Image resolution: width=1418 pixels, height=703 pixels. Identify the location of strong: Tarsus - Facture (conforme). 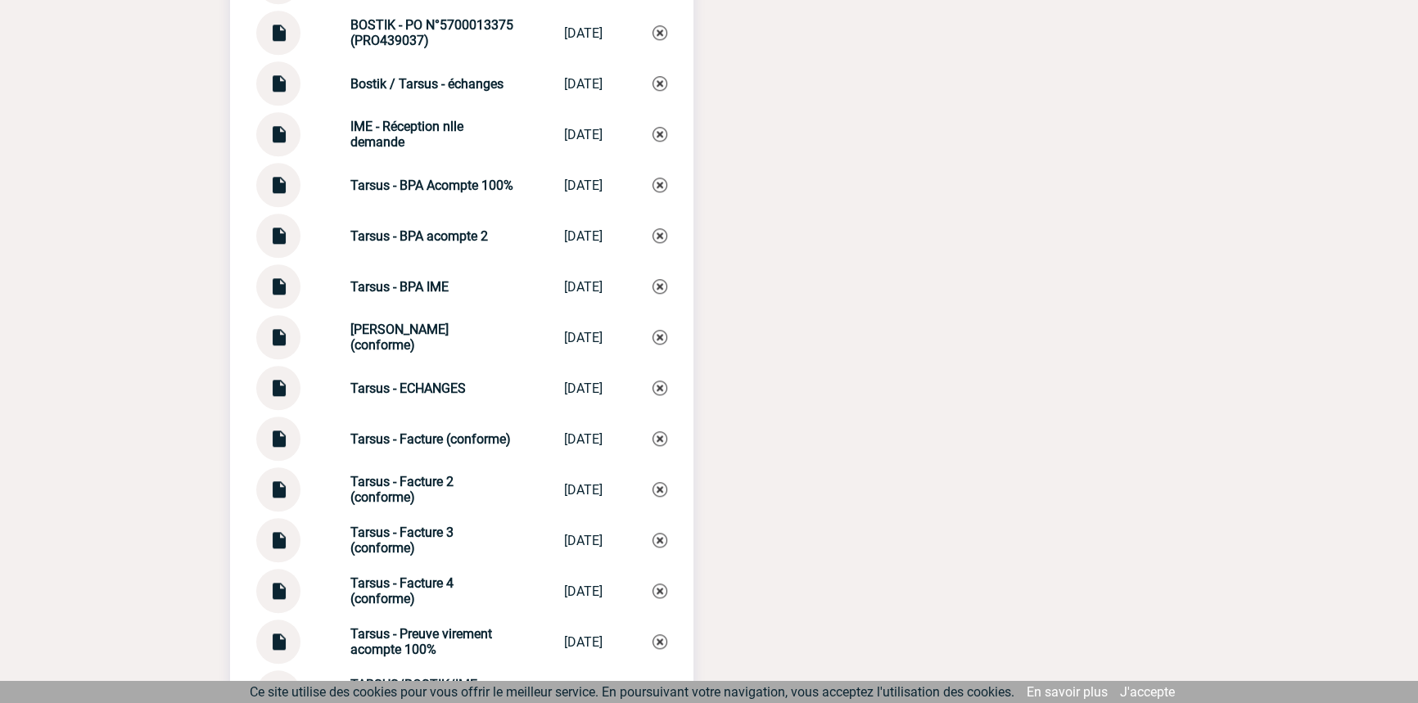
(431, 439).